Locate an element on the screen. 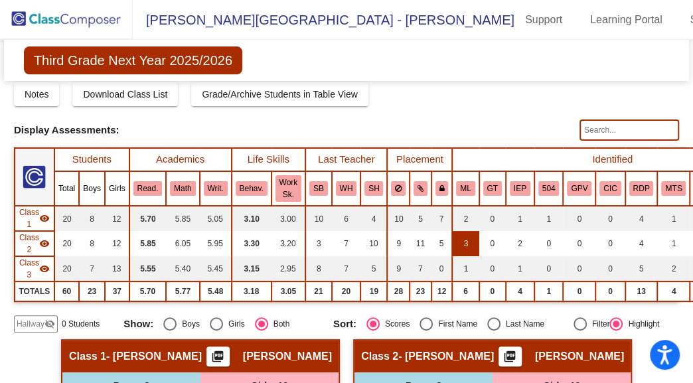  td: 3.15 is located at coordinates (252, 269).